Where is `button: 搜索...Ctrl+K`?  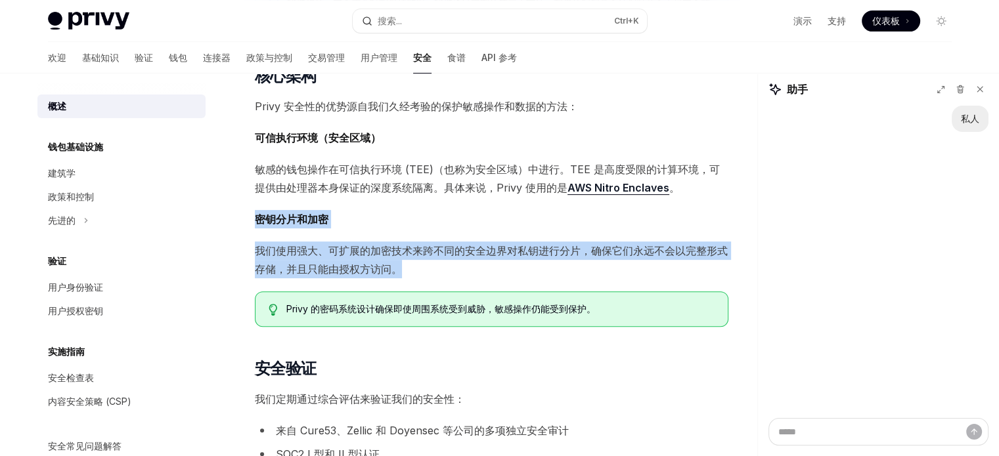 button: 搜索...Ctrl+K is located at coordinates (500, 21).